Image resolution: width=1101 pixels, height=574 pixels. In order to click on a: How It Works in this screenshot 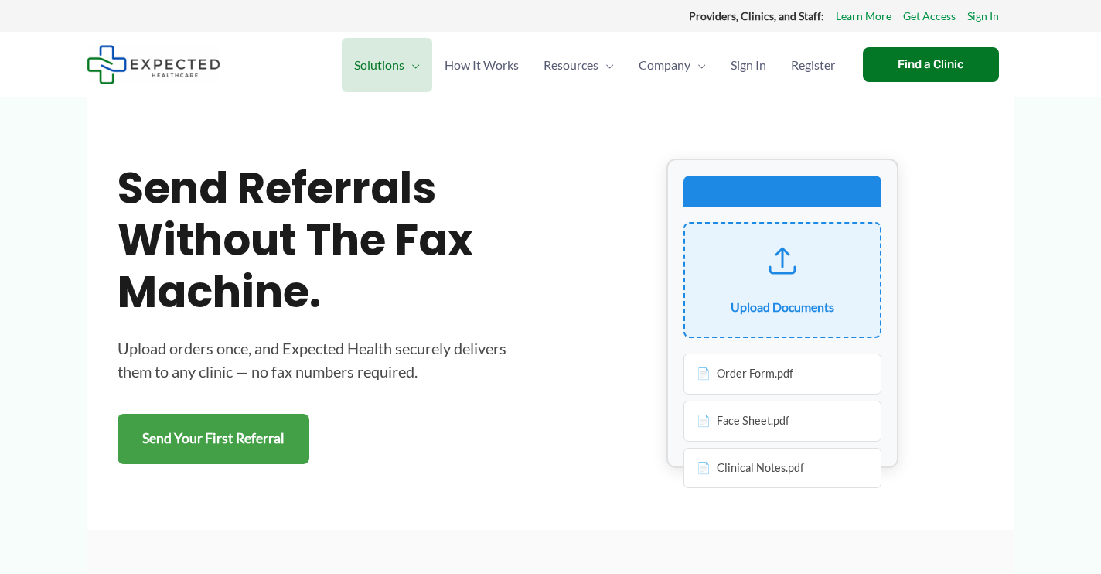, I will do `click(482, 65)`.